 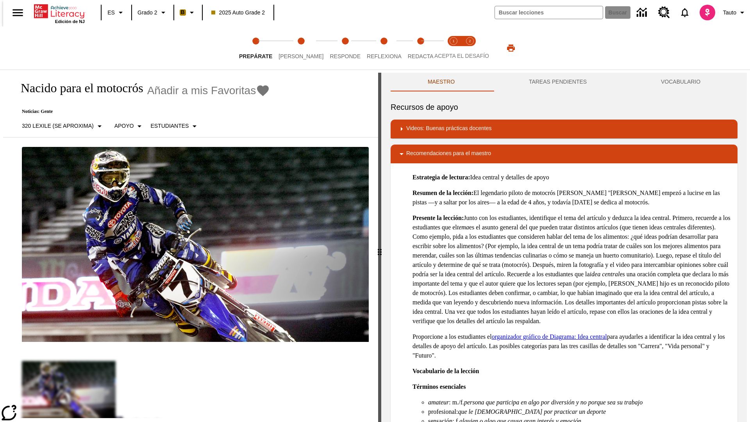 What do you see at coordinates (572, 177) in the screenshot?
I see `p: Idea central y detalles de apoyo` at bounding box center [572, 177].